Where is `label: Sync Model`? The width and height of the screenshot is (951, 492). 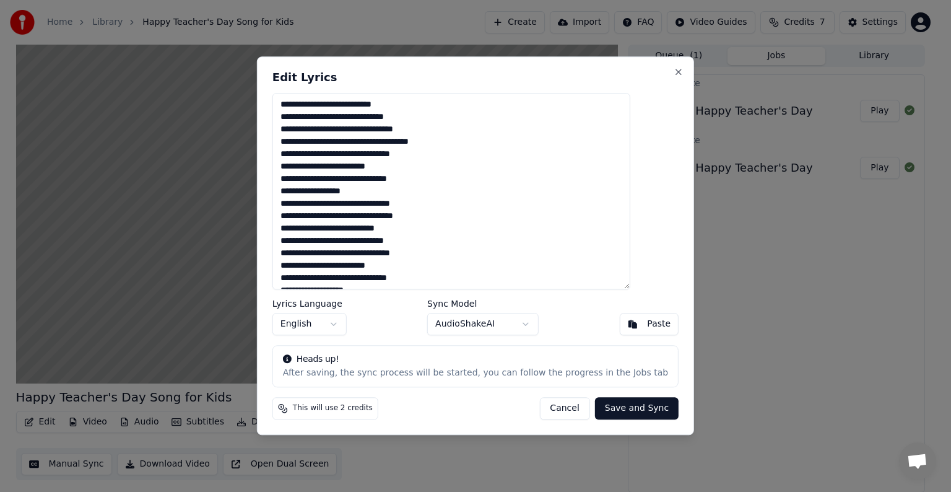
label: Sync Model is located at coordinates (483, 304).